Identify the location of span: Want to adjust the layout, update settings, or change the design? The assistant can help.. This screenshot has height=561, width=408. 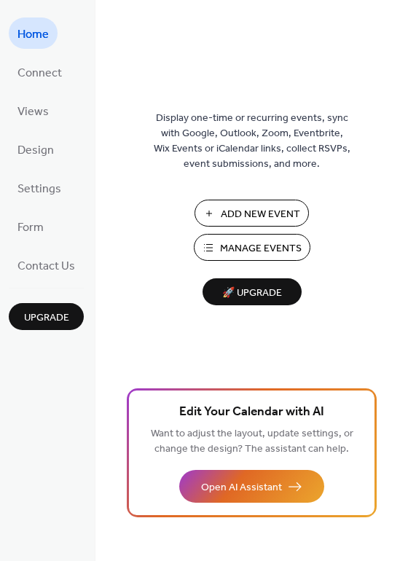
(252, 442).